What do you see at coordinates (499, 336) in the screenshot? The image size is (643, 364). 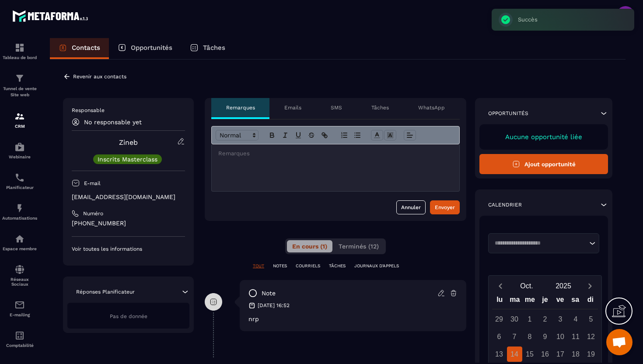 I see `div: 6` at bounding box center [499, 336].